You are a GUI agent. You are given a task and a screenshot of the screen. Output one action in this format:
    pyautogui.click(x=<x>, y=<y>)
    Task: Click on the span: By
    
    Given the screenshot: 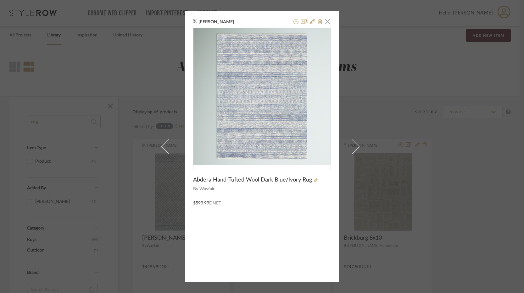 What is the action you would take?
    pyautogui.click(x=196, y=189)
    